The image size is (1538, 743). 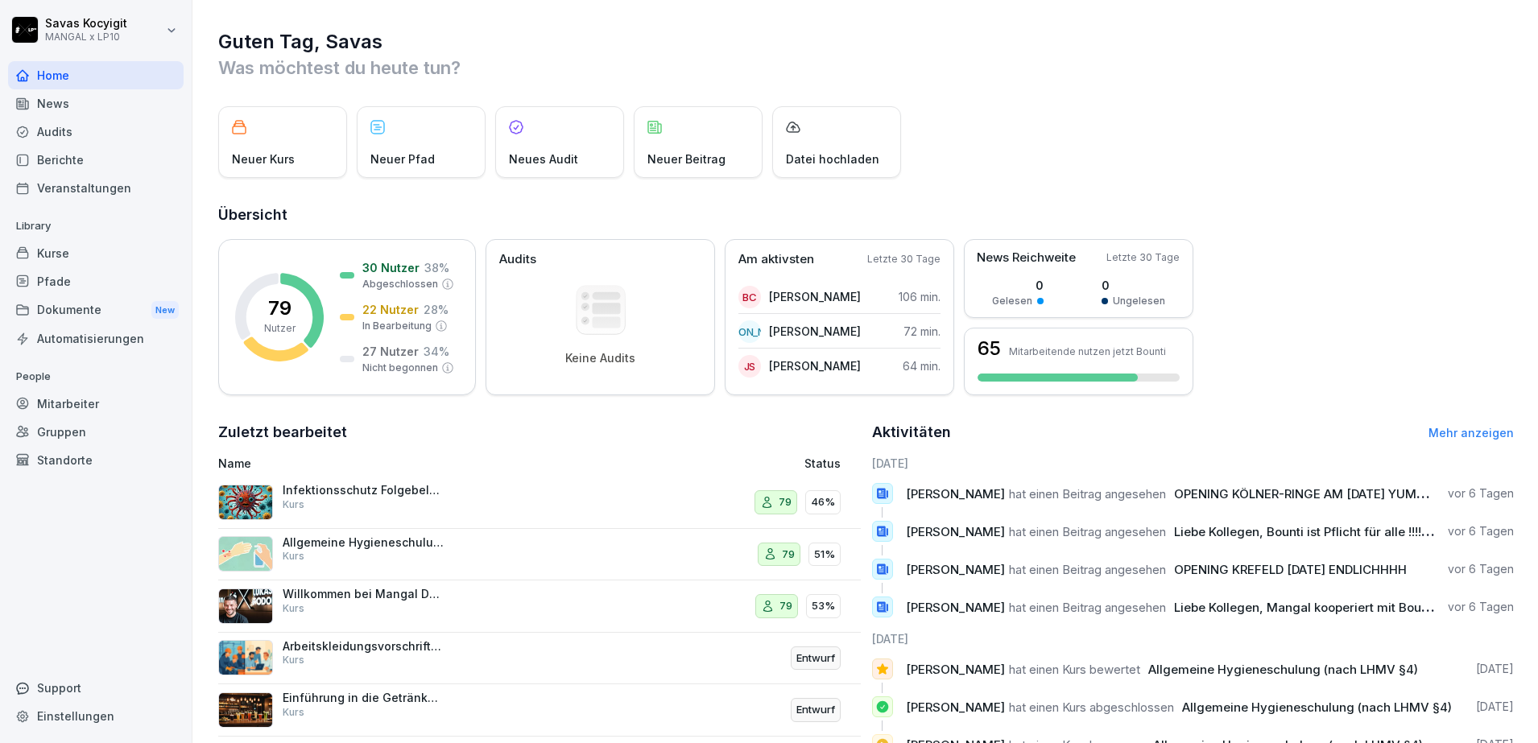 What do you see at coordinates (86, 37) in the screenshot?
I see `p: MANGAL x LP10` at bounding box center [86, 37].